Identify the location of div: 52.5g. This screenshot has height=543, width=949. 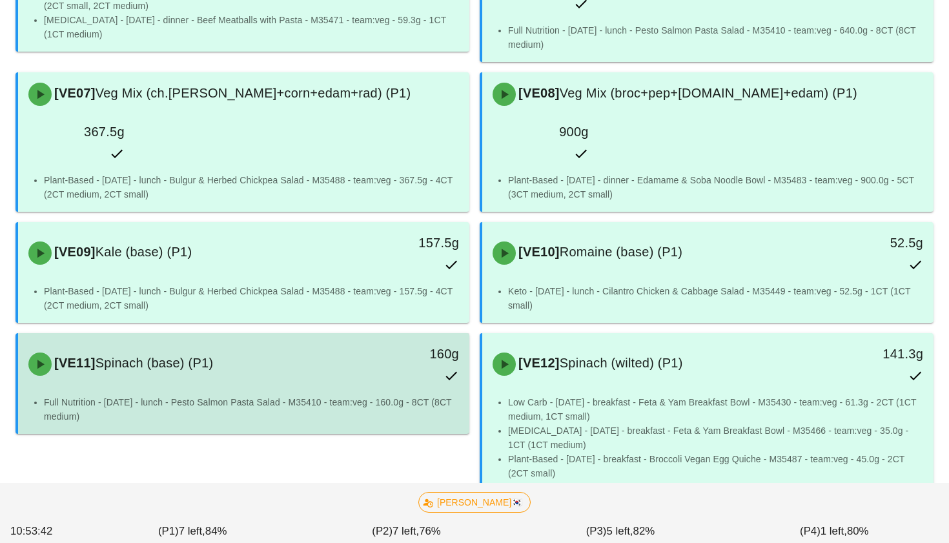
(875, 243).